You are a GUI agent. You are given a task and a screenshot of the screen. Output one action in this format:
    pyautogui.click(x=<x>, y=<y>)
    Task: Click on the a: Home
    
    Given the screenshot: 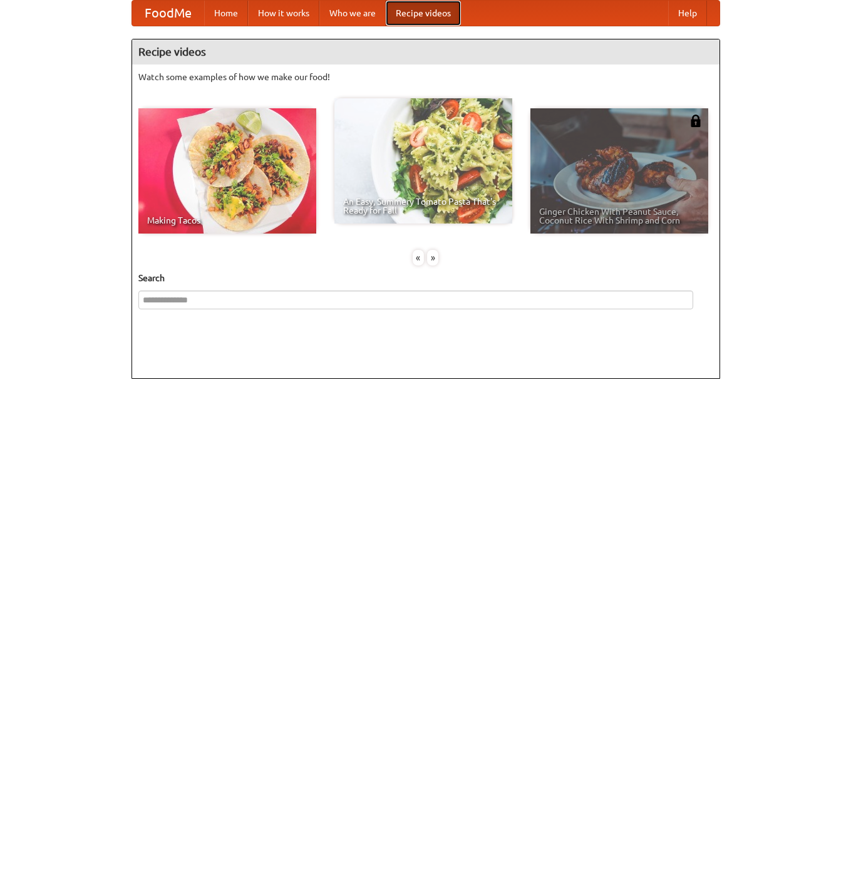 What is the action you would take?
    pyautogui.click(x=226, y=13)
    